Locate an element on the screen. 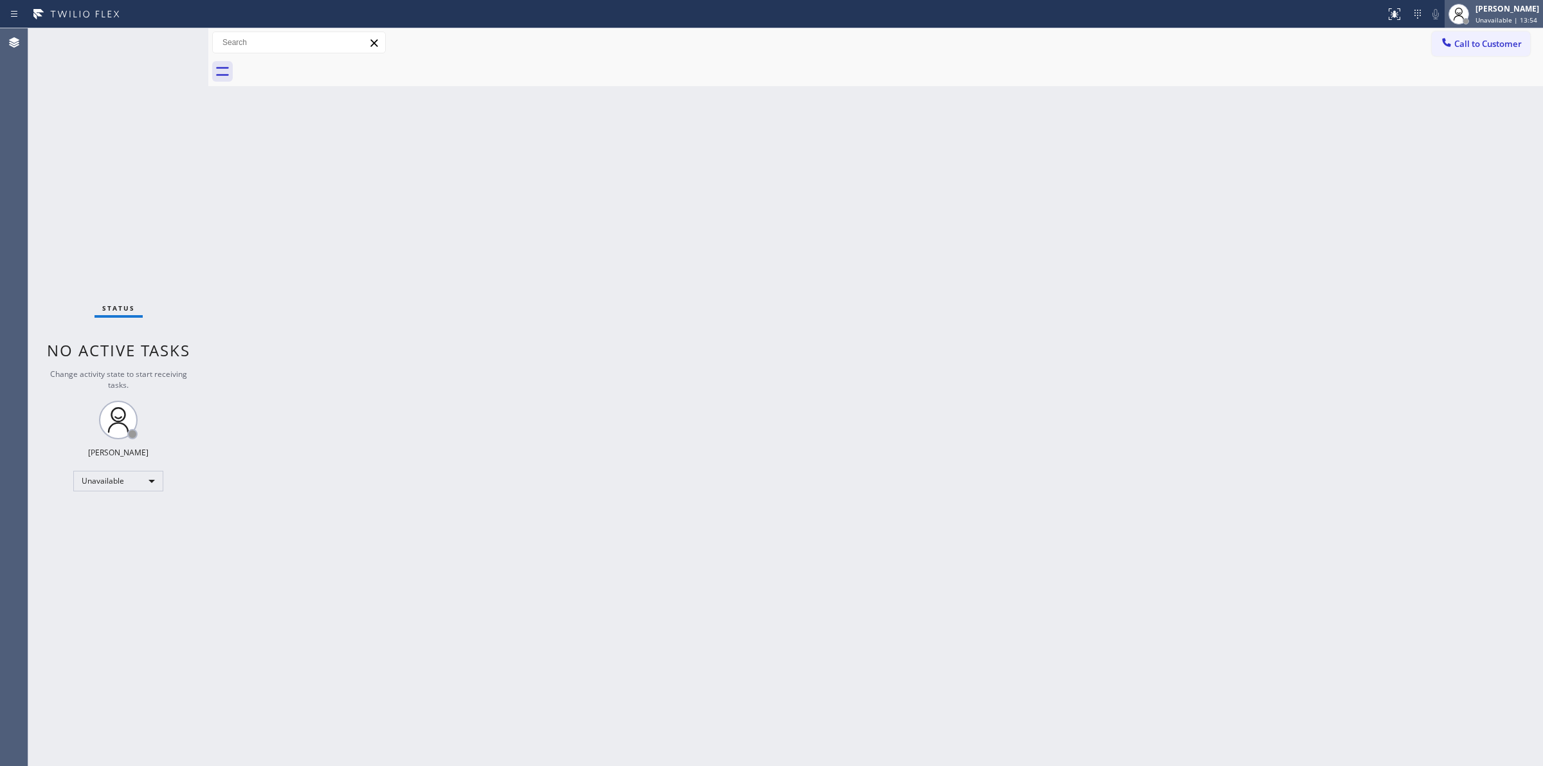 The image size is (1543, 766). span: Unavailable | 13:54 is located at coordinates (1506, 20).